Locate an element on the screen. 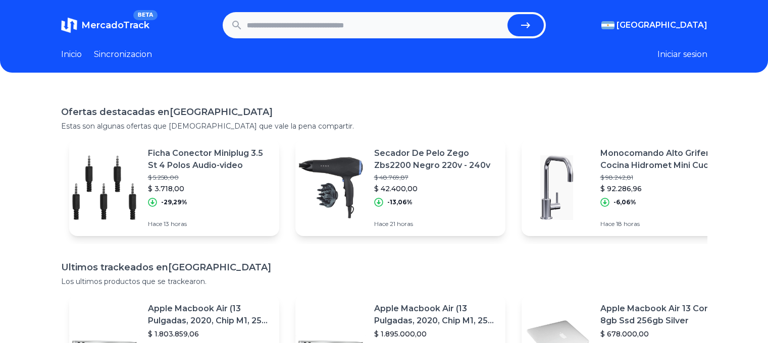 This screenshot has width=768, height=343. p: $ 98.242,81 is located at coordinates (662, 178).